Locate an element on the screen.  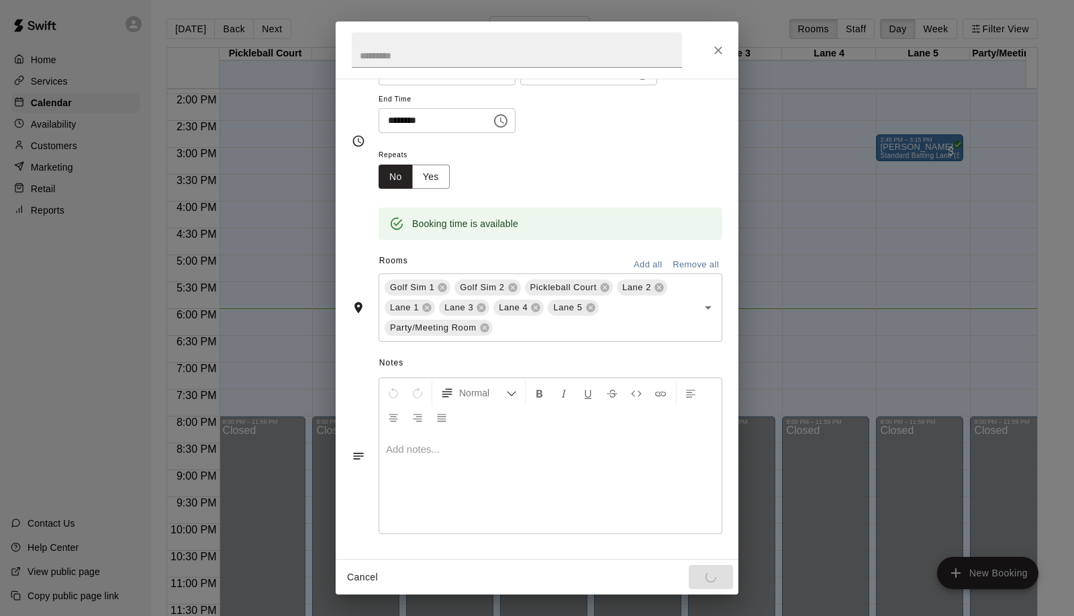
button: Insert Code is located at coordinates (636, 393).